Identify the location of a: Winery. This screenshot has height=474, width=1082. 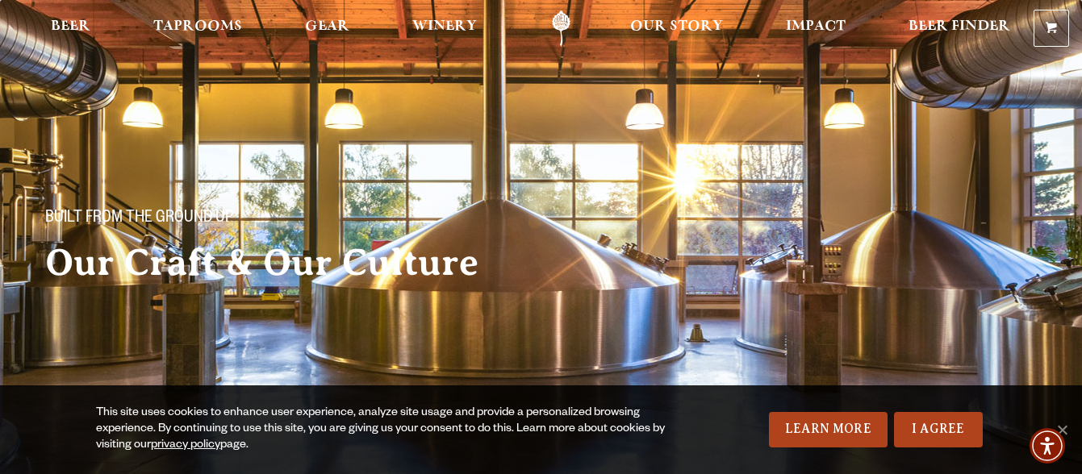
(445, 28).